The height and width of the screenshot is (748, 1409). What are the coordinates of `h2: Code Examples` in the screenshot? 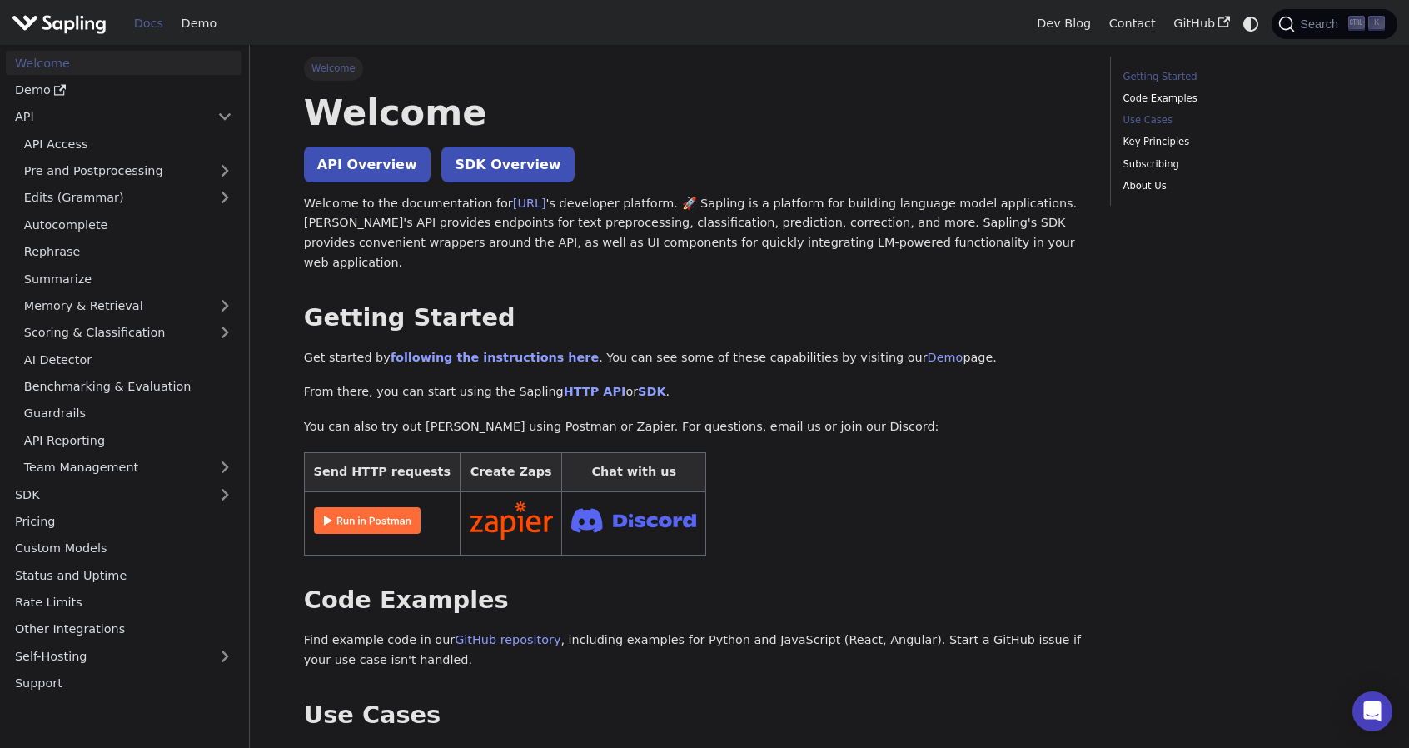 It's located at (695, 600).